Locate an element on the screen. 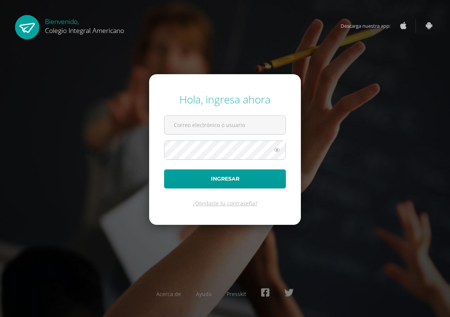  a: ¿Olvidaste tu contraseña? is located at coordinates (225, 203).